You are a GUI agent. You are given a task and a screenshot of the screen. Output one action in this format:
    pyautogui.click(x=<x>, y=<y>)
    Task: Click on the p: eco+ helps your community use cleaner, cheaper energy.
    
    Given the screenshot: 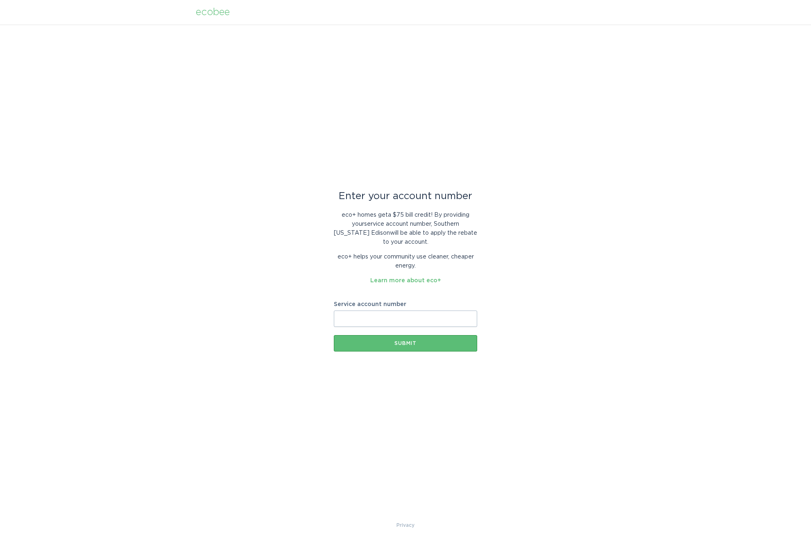 What is the action you would take?
    pyautogui.click(x=406, y=261)
    